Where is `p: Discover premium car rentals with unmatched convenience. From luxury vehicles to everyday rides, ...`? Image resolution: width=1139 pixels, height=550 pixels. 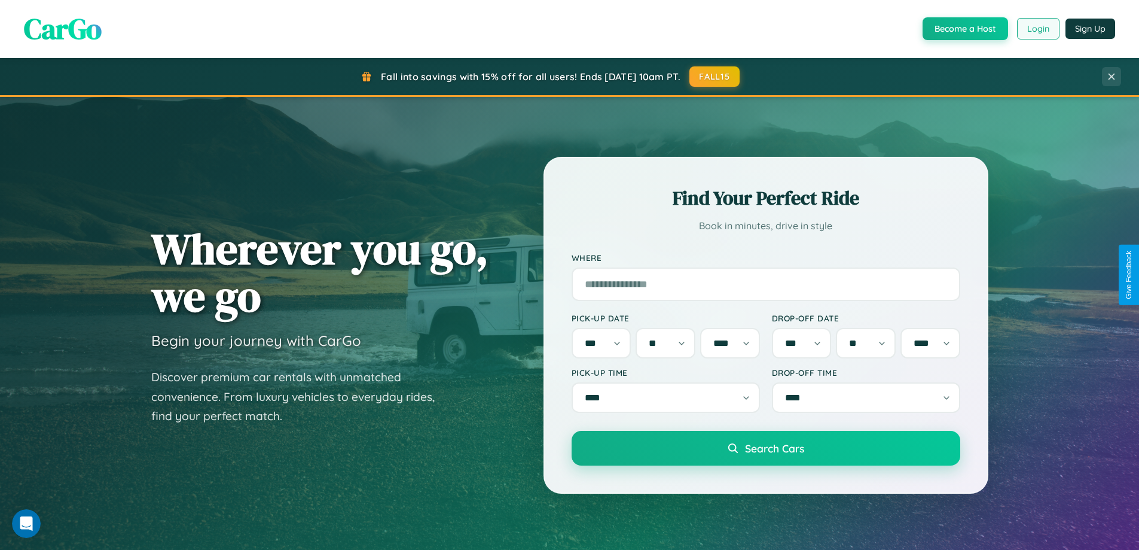
p: Discover premium car rentals with unmatched convenience. From luxury vehicles to everyday rides, ... is located at coordinates (301, 396).